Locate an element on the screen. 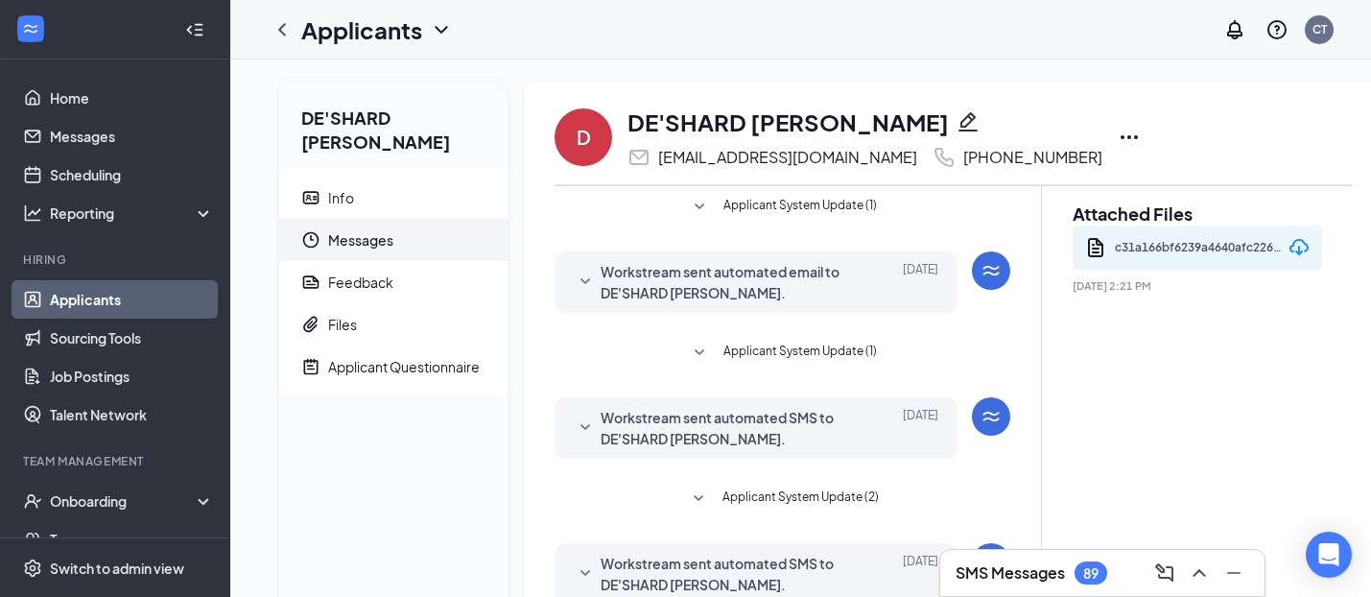  div: Feedback is located at coordinates (361, 282).